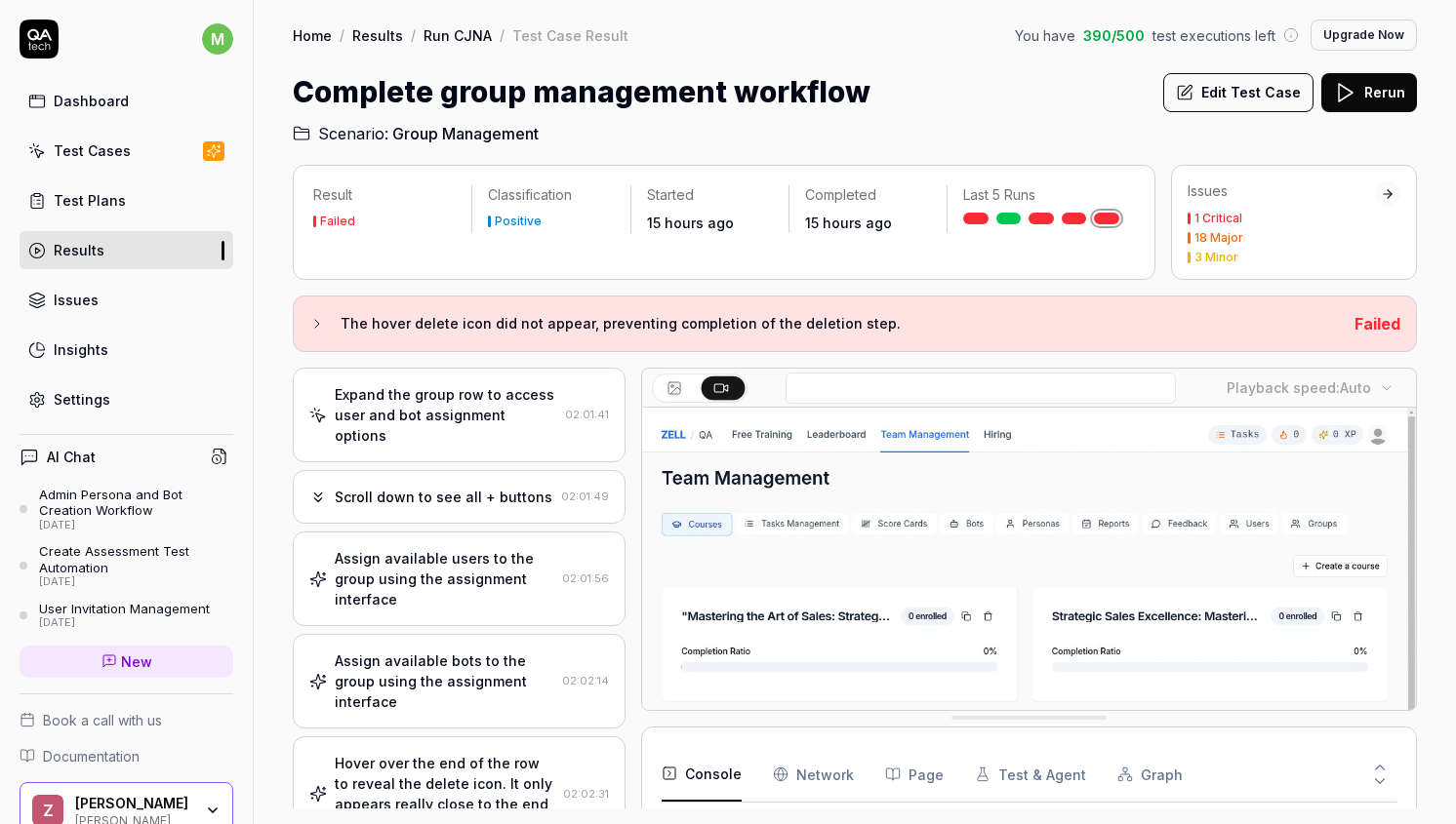 The height and width of the screenshot is (824, 1456). Describe the element at coordinates (1377, 324) in the screenshot. I see `span: Failed` at that location.